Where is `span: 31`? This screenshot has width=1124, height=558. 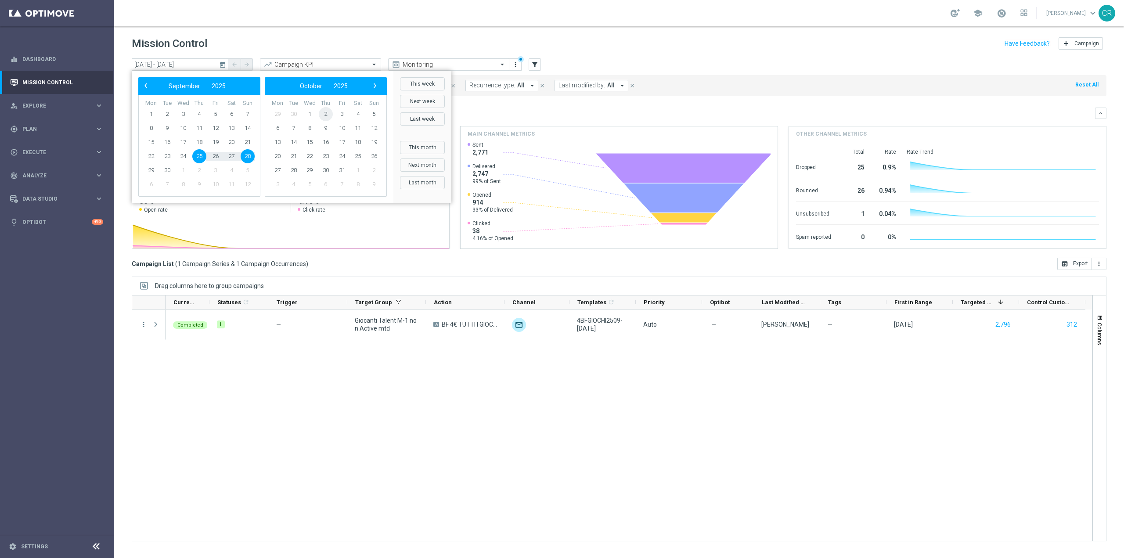 span: 31 is located at coordinates (342, 170).